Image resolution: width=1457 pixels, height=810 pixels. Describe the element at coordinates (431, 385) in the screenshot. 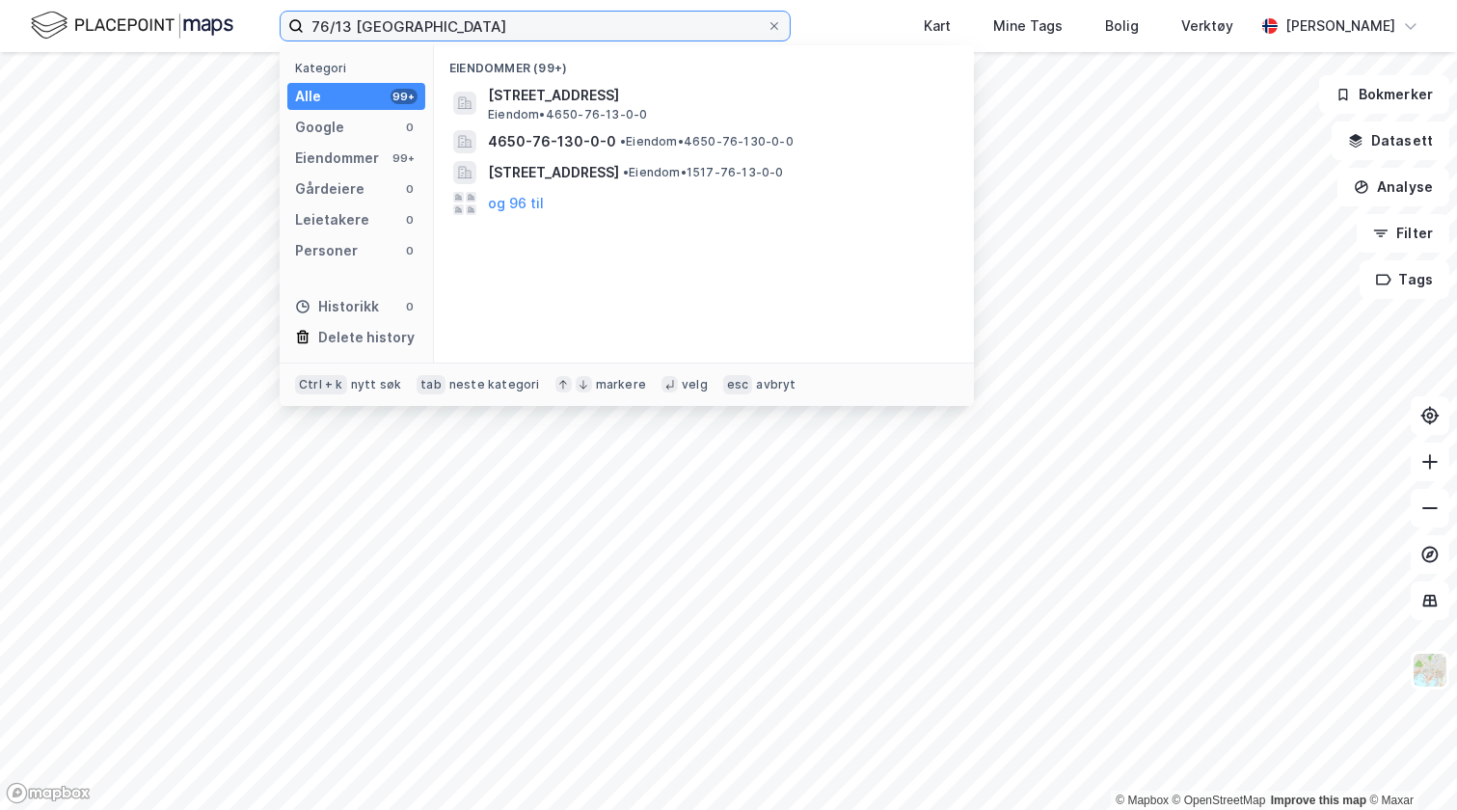

I see `div: tab` at that location.